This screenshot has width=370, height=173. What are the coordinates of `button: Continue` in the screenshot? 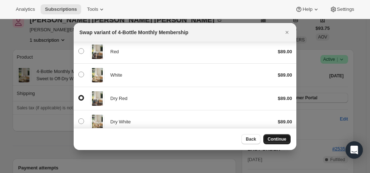 It's located at (277, 139).